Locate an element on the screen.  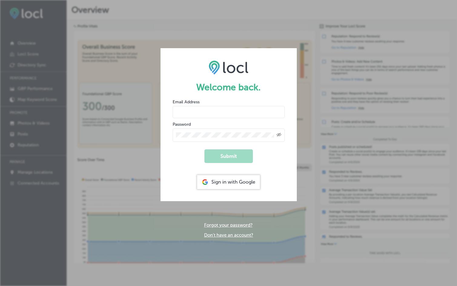
span: Toggle password visibility is located at coordinates (279, 135).